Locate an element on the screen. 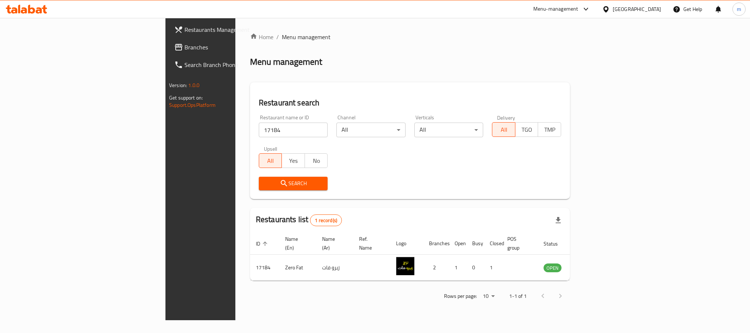 This screenshot has width=750, height=333. span: Menu management is located at coordinates (306, 37).